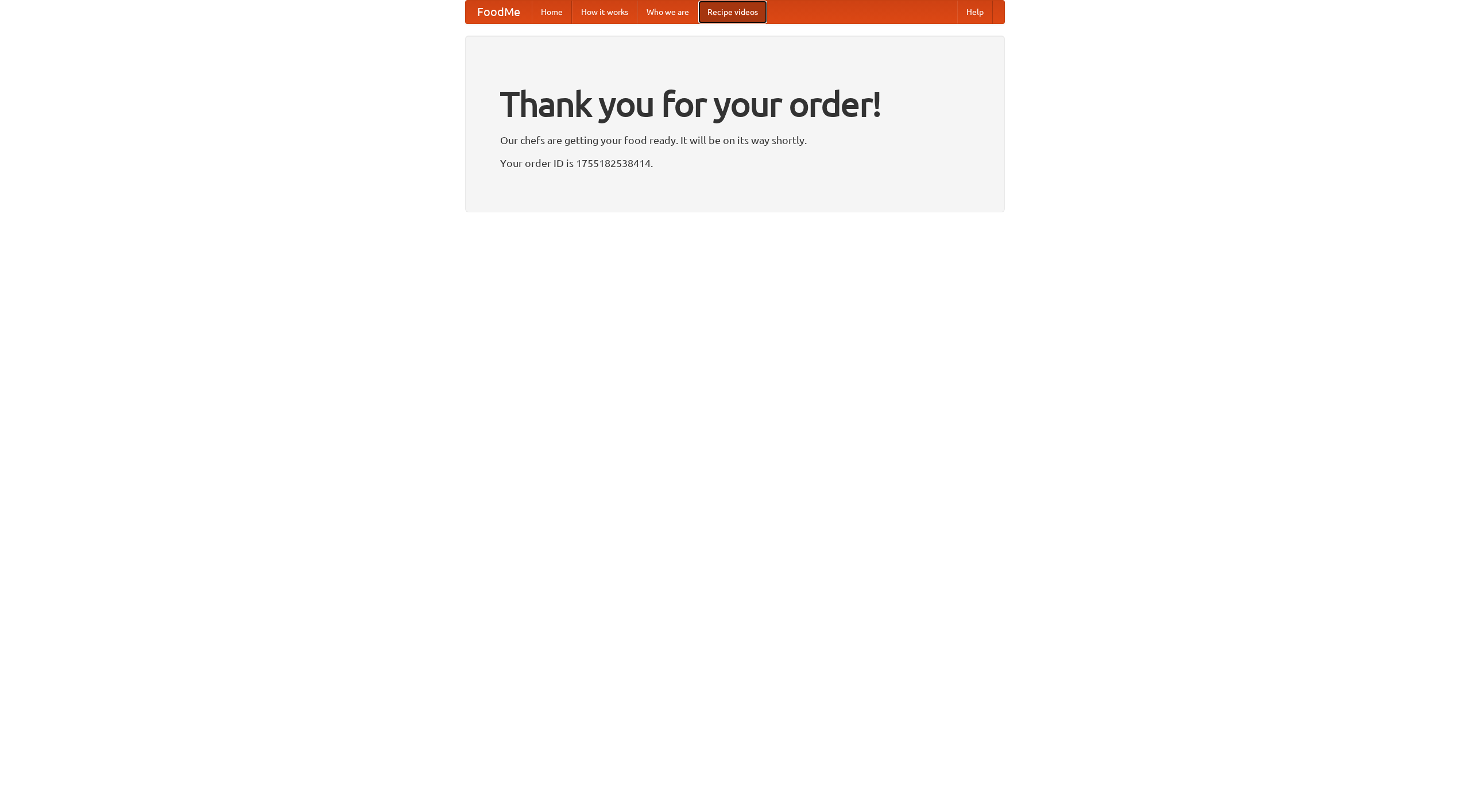 The width and height of the screenshot is (1470, 812). What do you see at coordinates (975, 12) in the screenshot?
I see `a: Help` at bounding box center [975, 12].